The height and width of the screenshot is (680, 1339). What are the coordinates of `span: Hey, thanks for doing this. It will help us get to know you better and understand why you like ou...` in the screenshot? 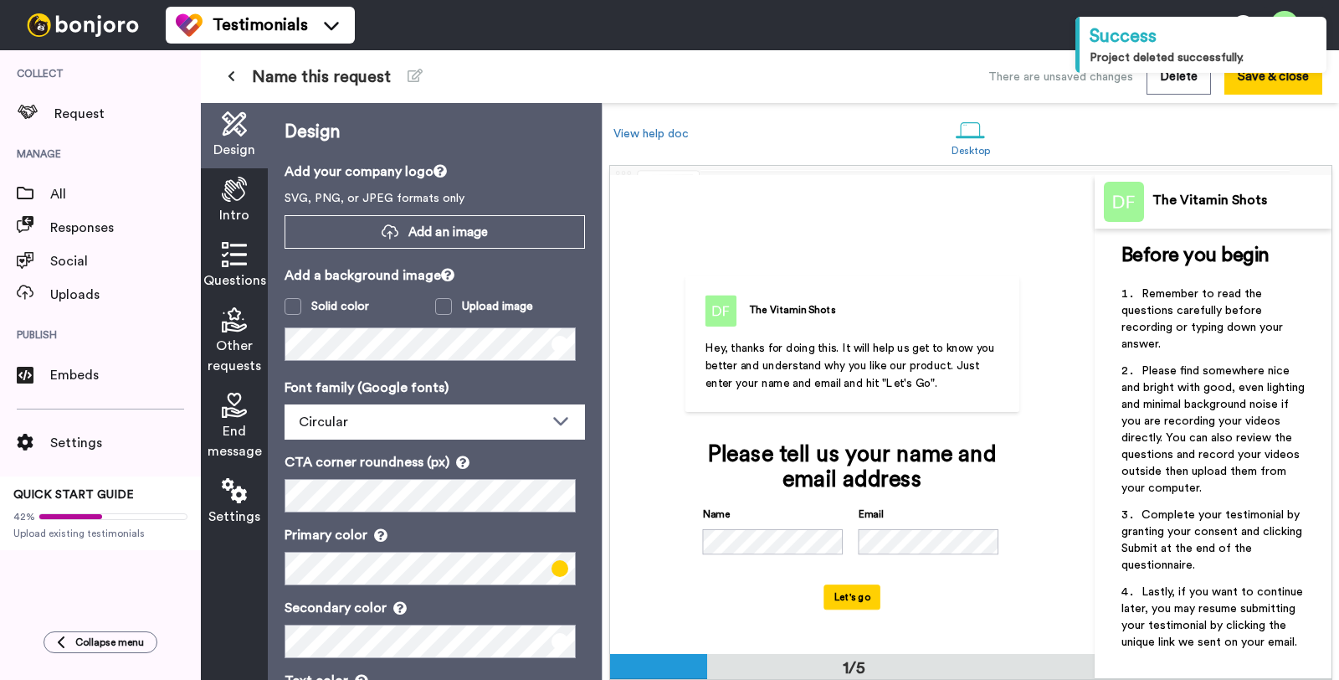 It's located at (852, 366).